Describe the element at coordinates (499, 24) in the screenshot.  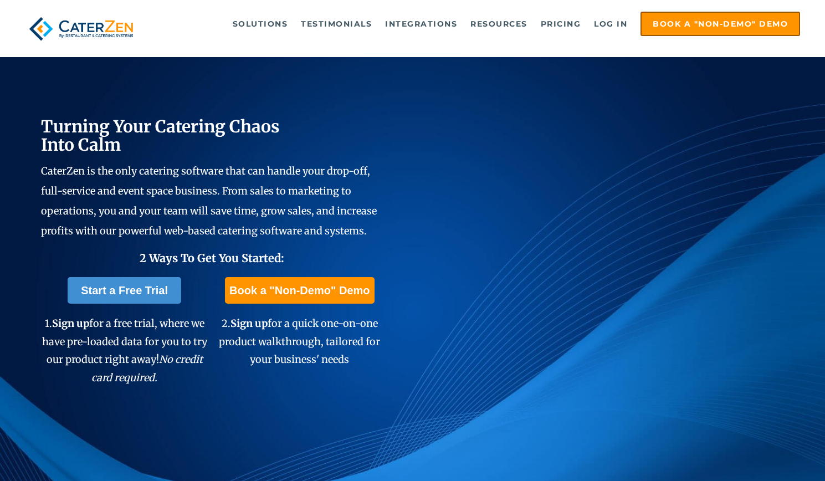
I see `a: Resources` at that location.